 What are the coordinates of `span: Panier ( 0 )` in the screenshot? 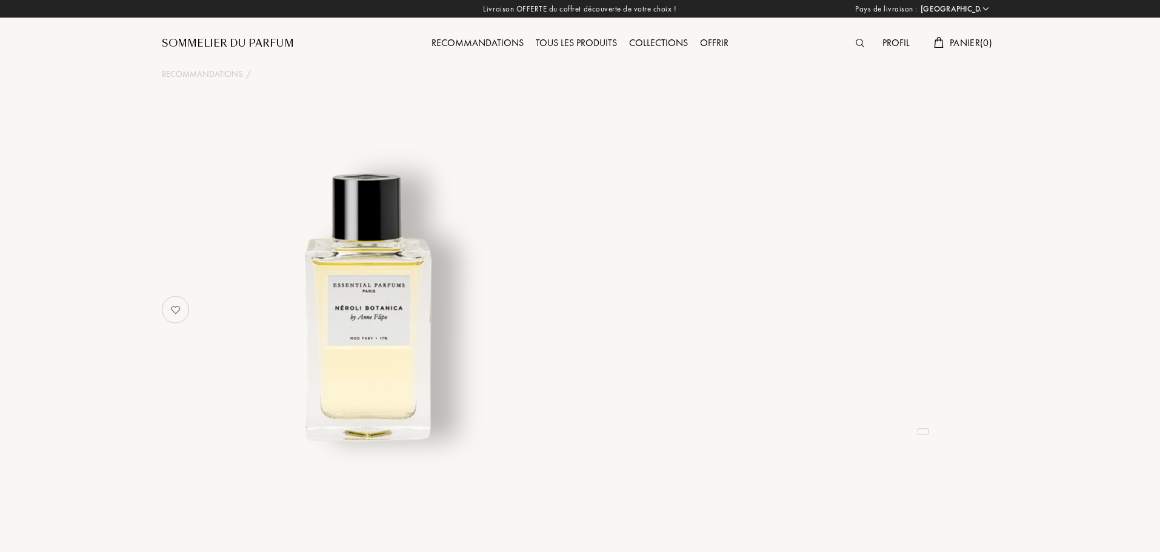 It's located at (971, 42).